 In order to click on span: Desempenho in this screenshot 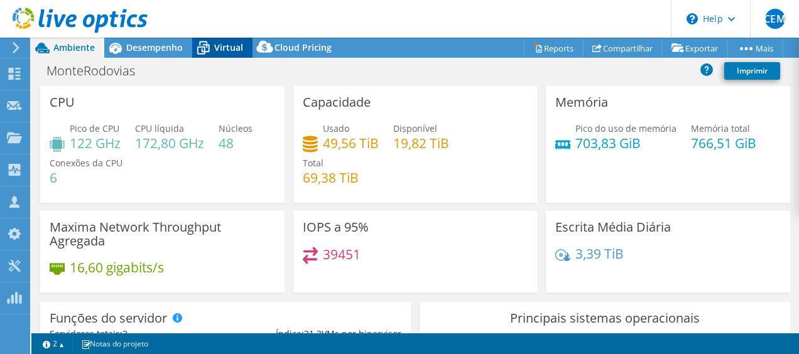, I will do `click(155, 47)`.